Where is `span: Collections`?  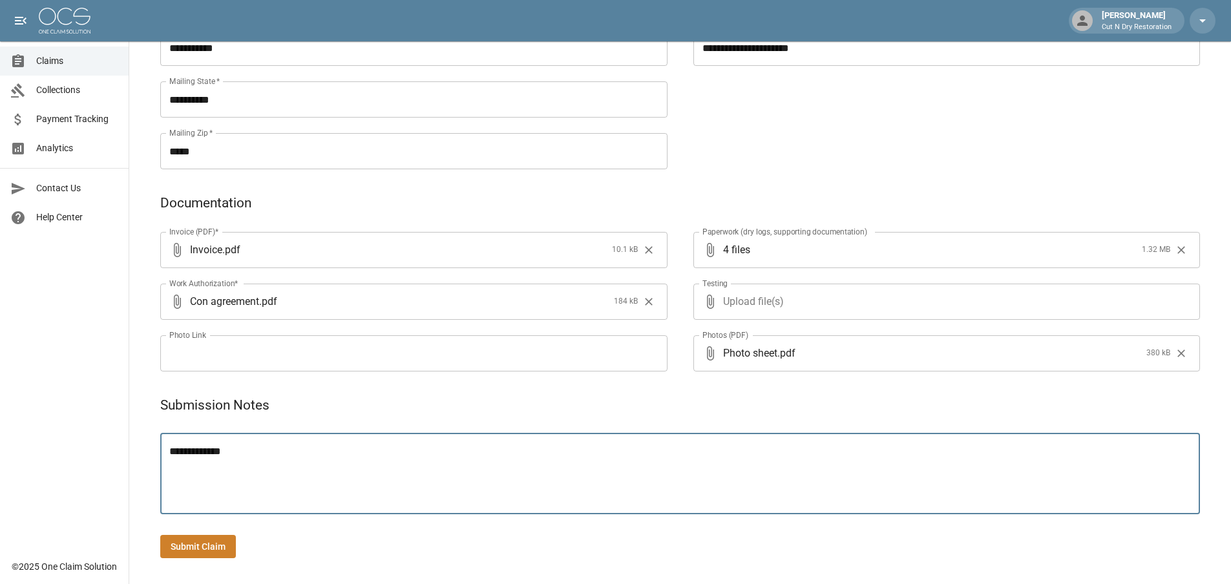
span: Collections is located at coordinates (77, 90).